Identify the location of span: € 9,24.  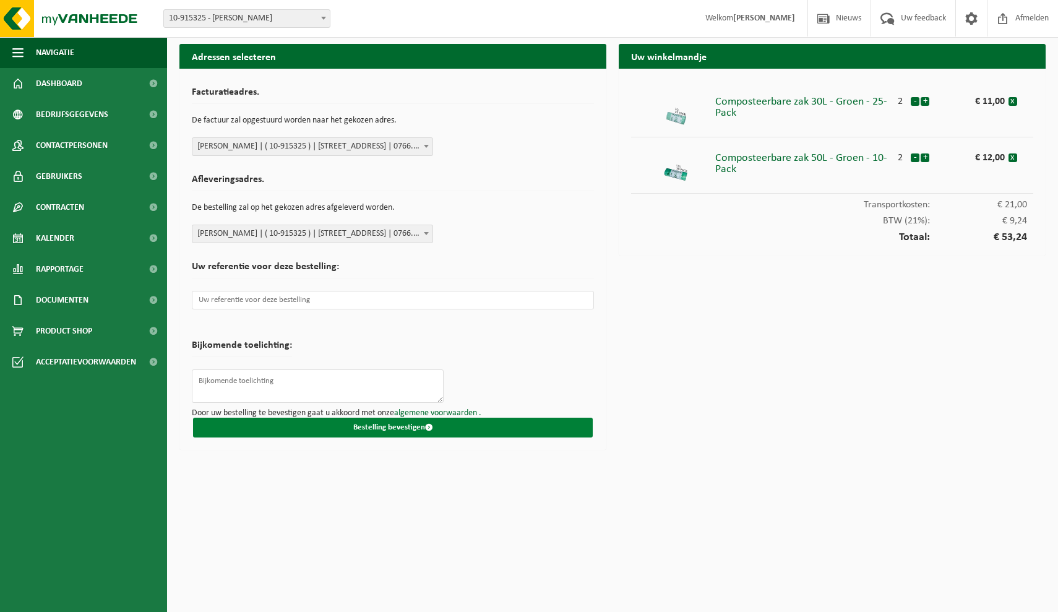
(979, 221).